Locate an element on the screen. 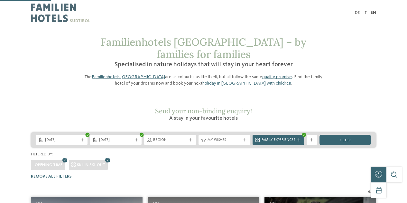 The image size is (407, 203). span: A stay in your favourite hotels is located at coordinates (203, 118).